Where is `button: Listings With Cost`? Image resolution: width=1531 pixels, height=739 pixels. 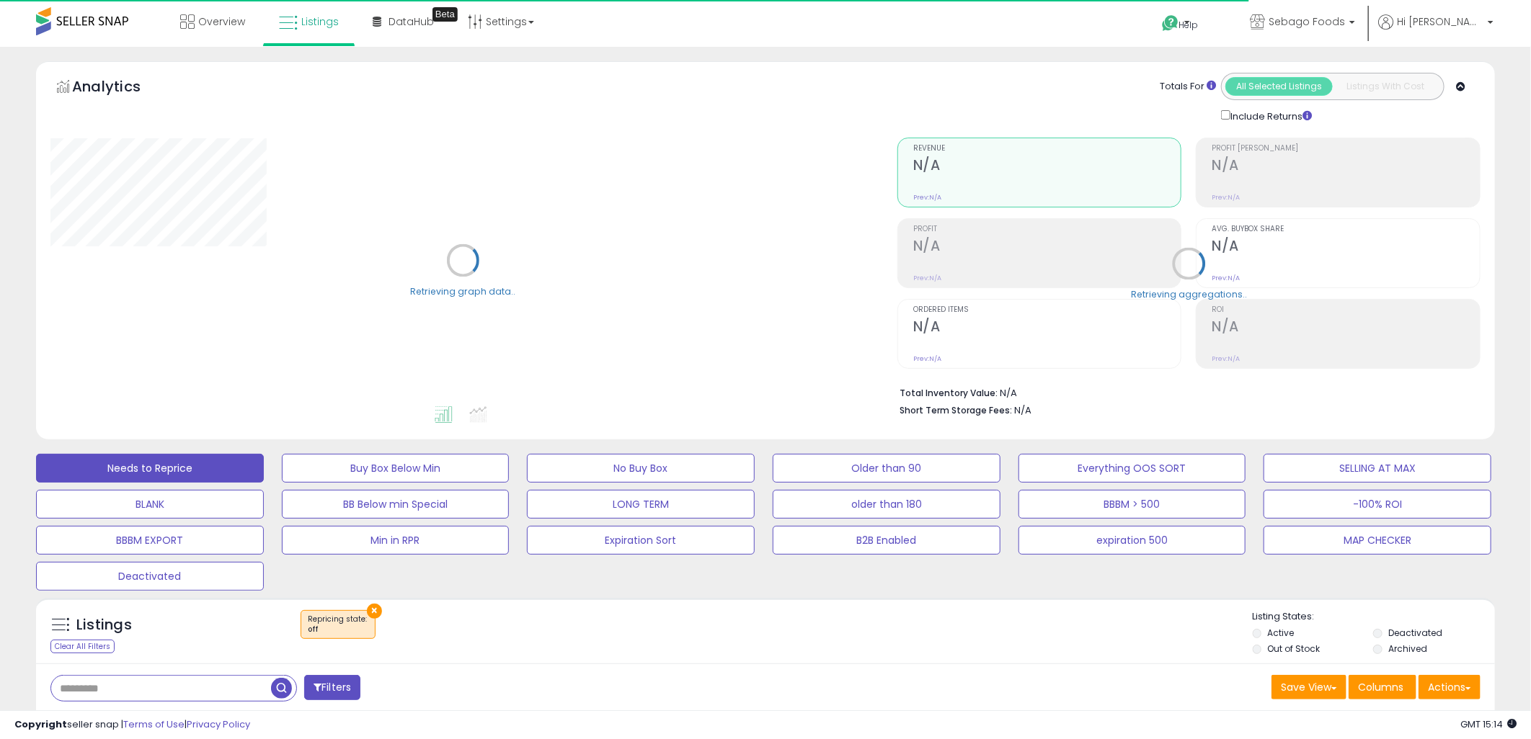 button: Listings With Cost is located at coordinates (1385, 86).